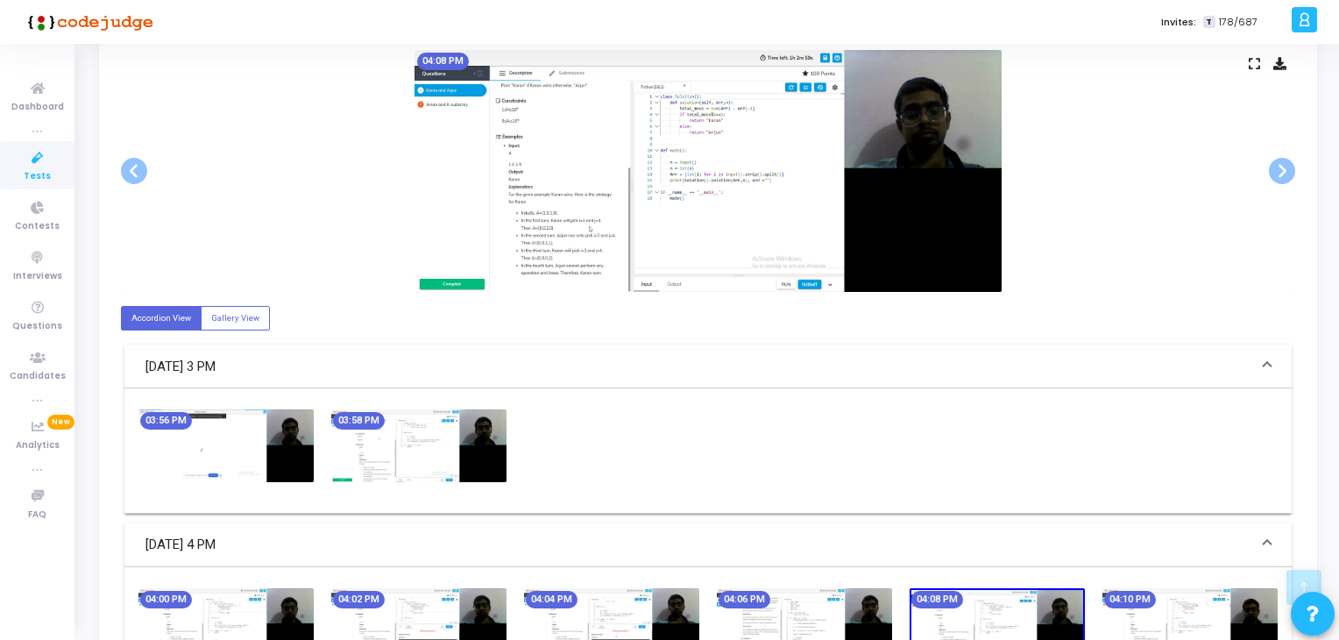  I want to click on mat-chip: 03:56 PM, so click(166, 421).